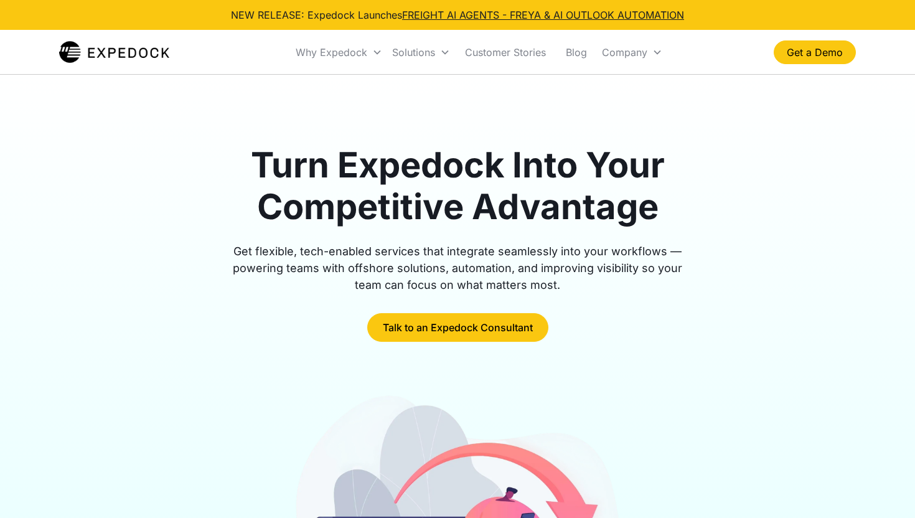 This screenshot has height=518, width=915. What do you see at coordinates (543, 15) in the screenshot?
I see `a: FREIGHT AI AGENTS - FREYA & AI OUTLOOK AUTOMATION` at bounding box center [543, 15].